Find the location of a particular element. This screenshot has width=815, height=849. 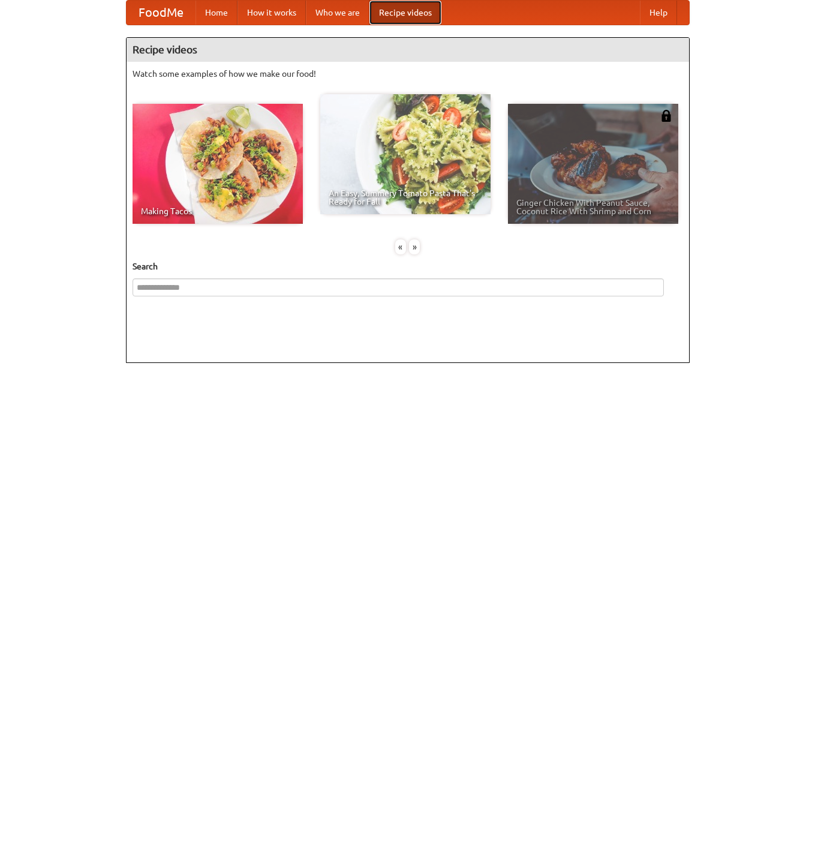

span: An Easy, Summery Tomato Pasta That's Ready for Fall is located at coordinates (405, 197).